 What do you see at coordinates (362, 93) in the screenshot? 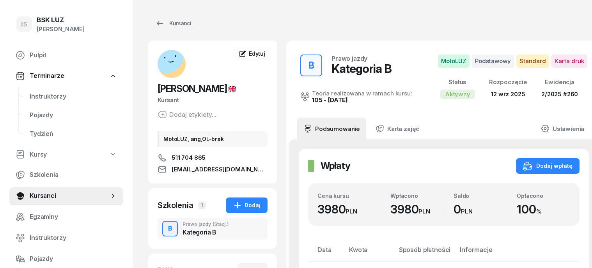
I see `div: Teoria realizowana w ramach kursu:` at bounding box center [362, 93].